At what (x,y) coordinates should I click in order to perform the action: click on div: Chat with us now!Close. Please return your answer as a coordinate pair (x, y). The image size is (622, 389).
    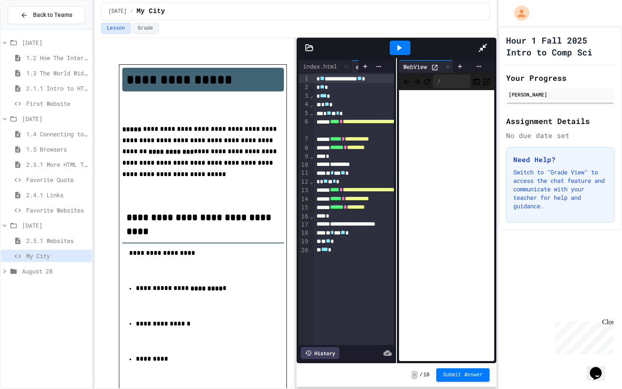
    Looking at the image, I should click on (31, 28).